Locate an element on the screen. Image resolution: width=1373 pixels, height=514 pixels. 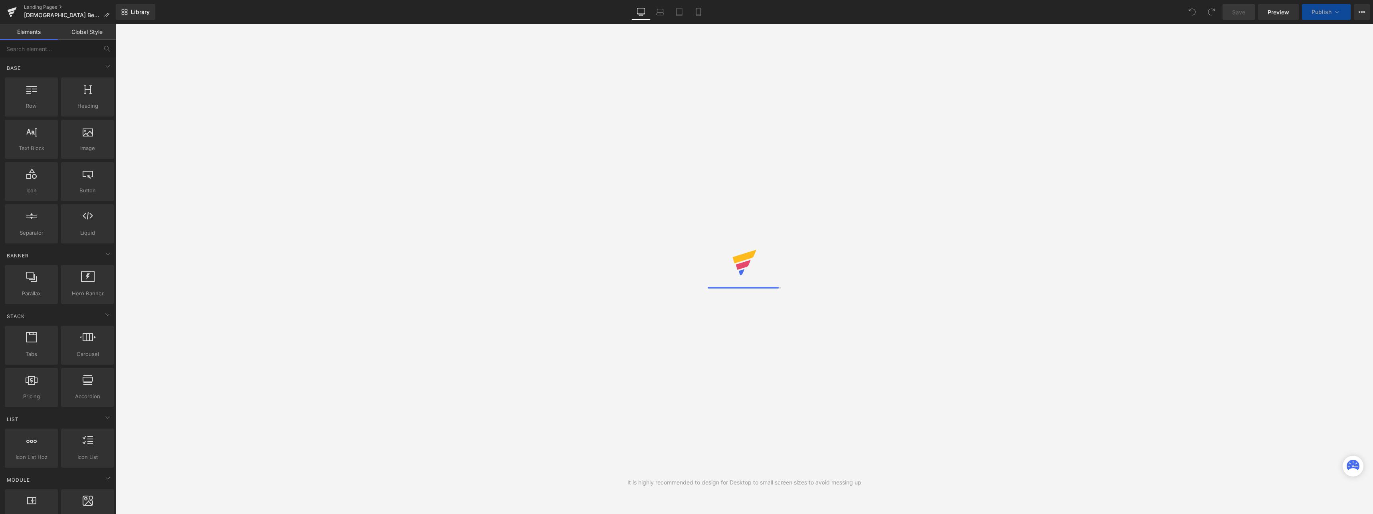
span: Carousel is located at coordinates (87, 354).